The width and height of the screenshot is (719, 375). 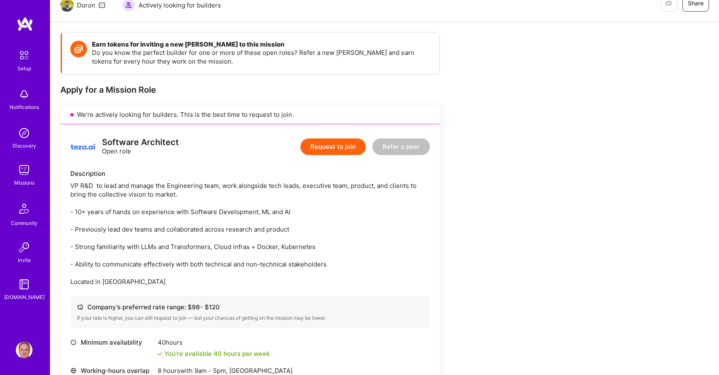 I want to click on img: teamwork, so click(x=24, y=170).